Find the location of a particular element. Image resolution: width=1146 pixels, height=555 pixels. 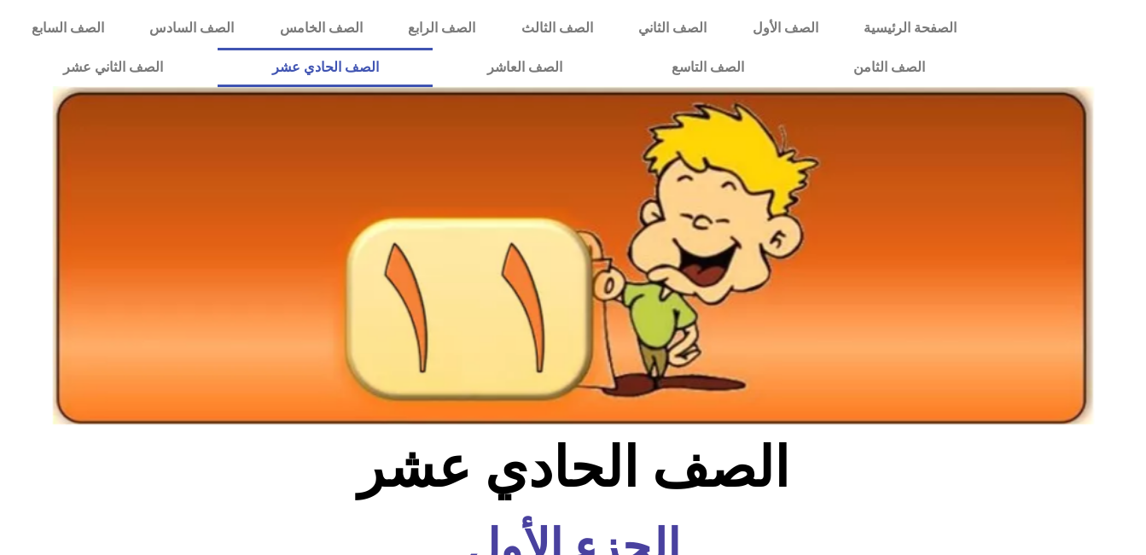

a: الصف الثالث is located at coordinates (557, 28).